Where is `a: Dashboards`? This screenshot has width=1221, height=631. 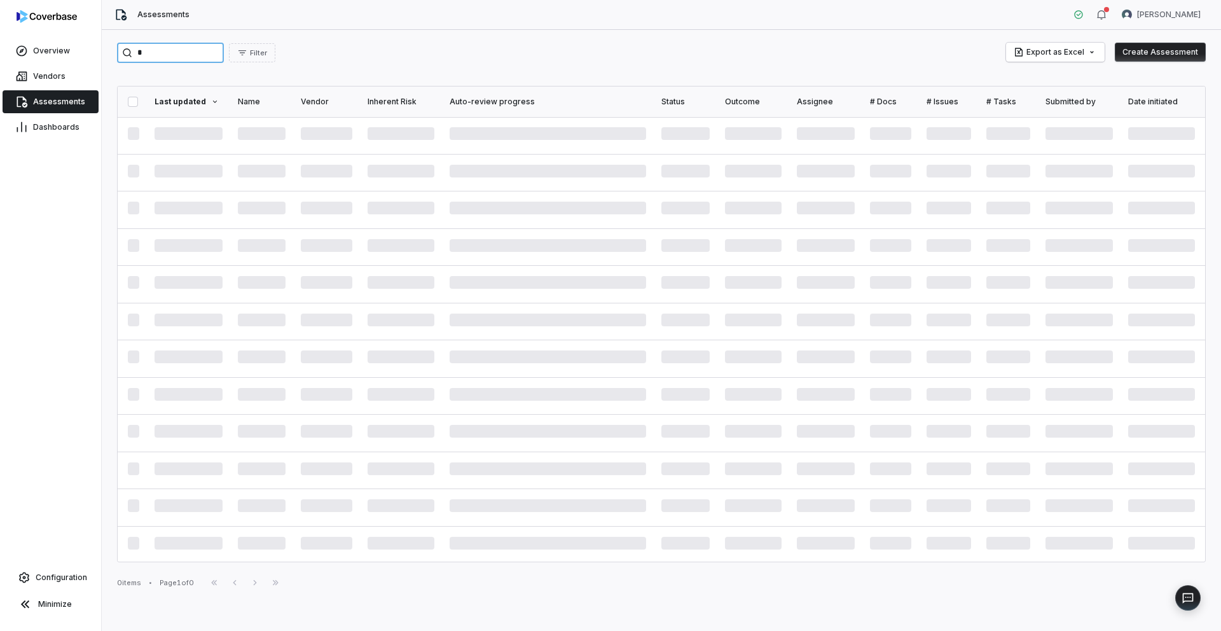 a: Dashboards is located at coordinates (50, 127).